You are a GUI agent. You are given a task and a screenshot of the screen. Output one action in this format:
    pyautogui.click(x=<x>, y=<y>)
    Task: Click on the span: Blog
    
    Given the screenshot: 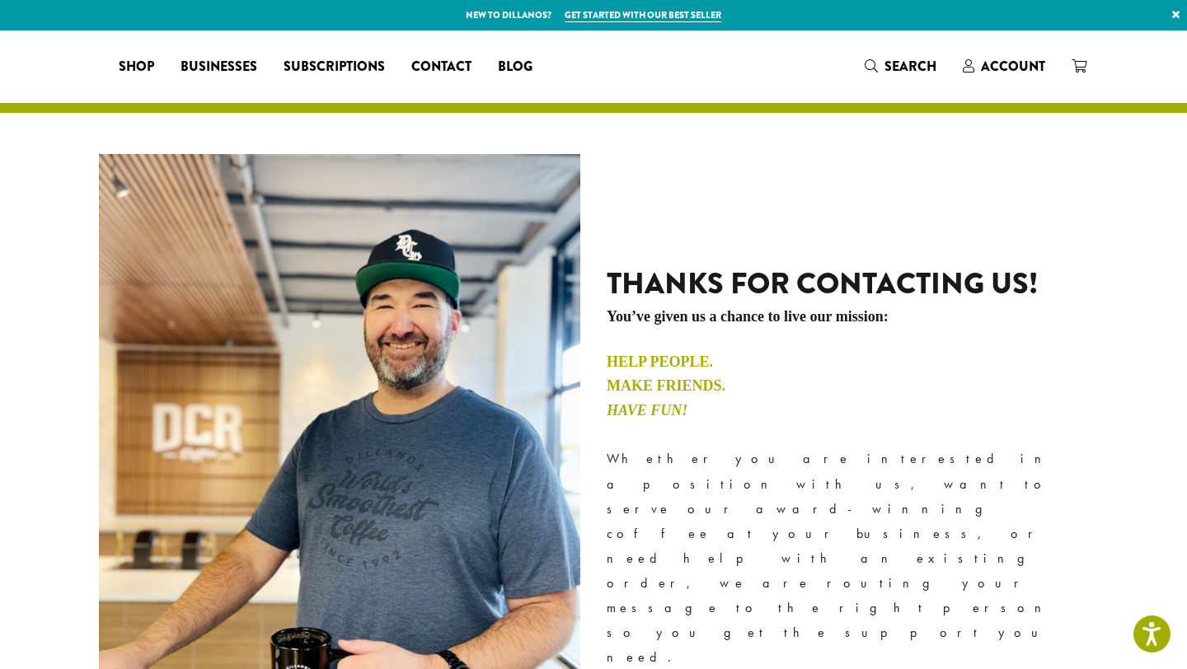 What is the action you would take?
    pyautogui.click(x=515, y=67)
    